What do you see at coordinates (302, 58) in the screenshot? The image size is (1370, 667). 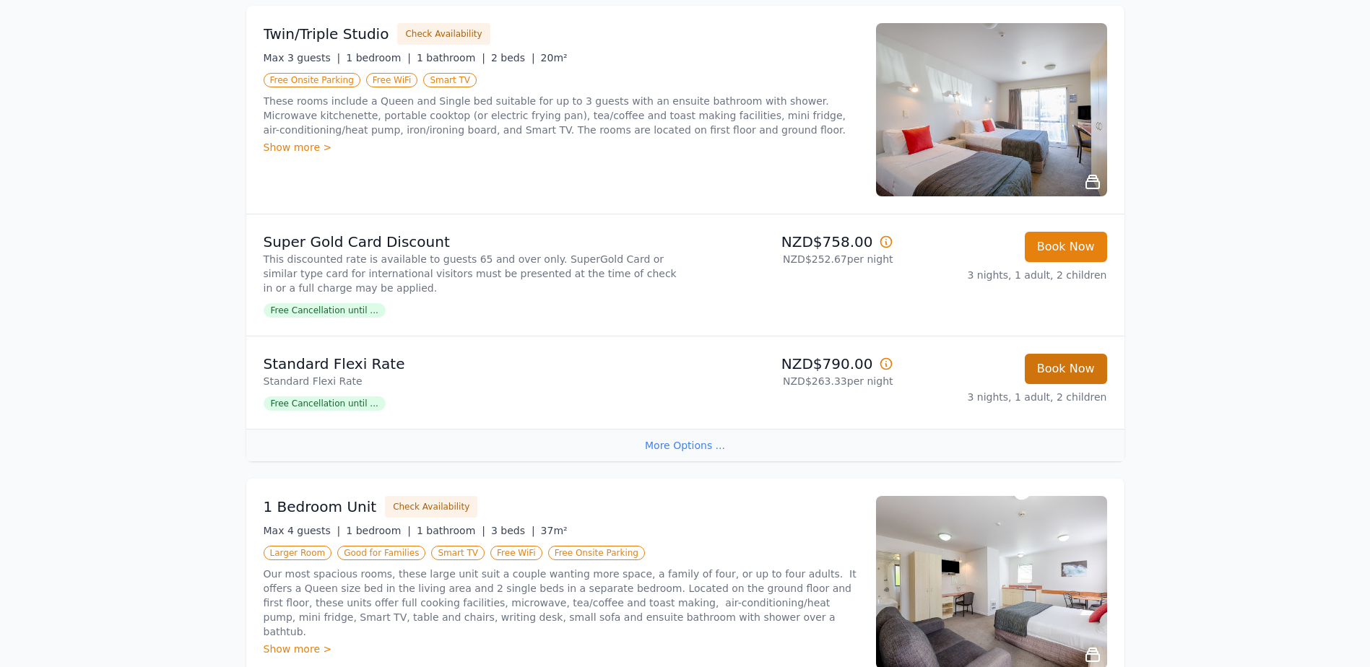 I see `span: Max 3 guests |` at bounding box center [302, 58].